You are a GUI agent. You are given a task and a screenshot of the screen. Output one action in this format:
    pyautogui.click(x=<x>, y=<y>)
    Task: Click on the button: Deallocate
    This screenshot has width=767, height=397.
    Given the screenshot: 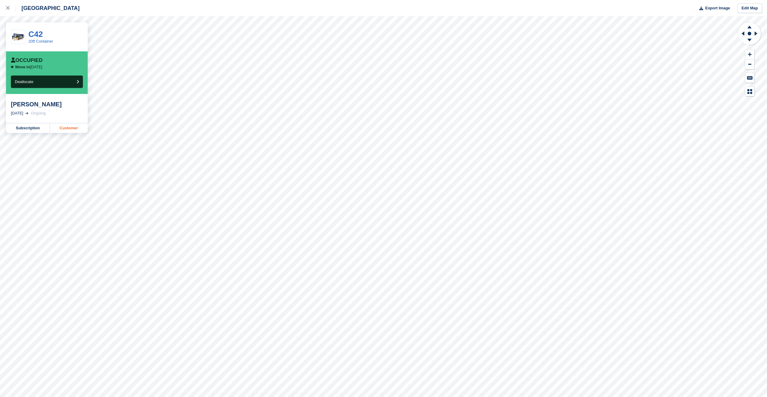 What is the action you would take?
    pyautogui.click(x=47, y=82)
    